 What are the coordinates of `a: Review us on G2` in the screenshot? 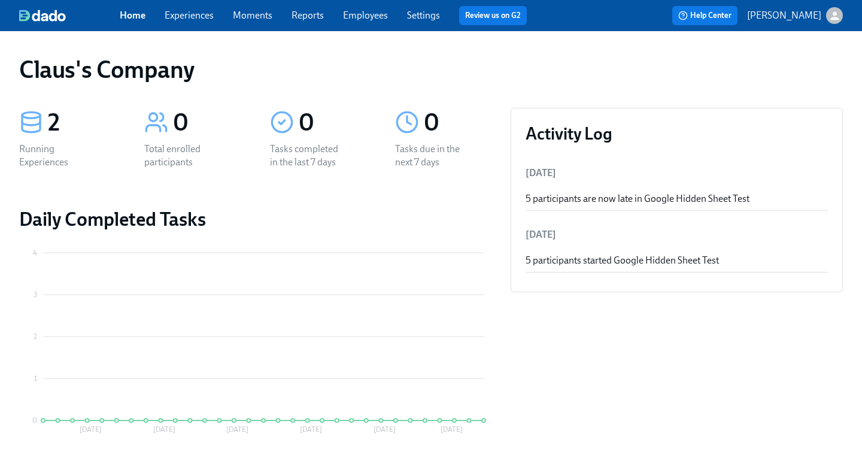 It's located at (492, 16).